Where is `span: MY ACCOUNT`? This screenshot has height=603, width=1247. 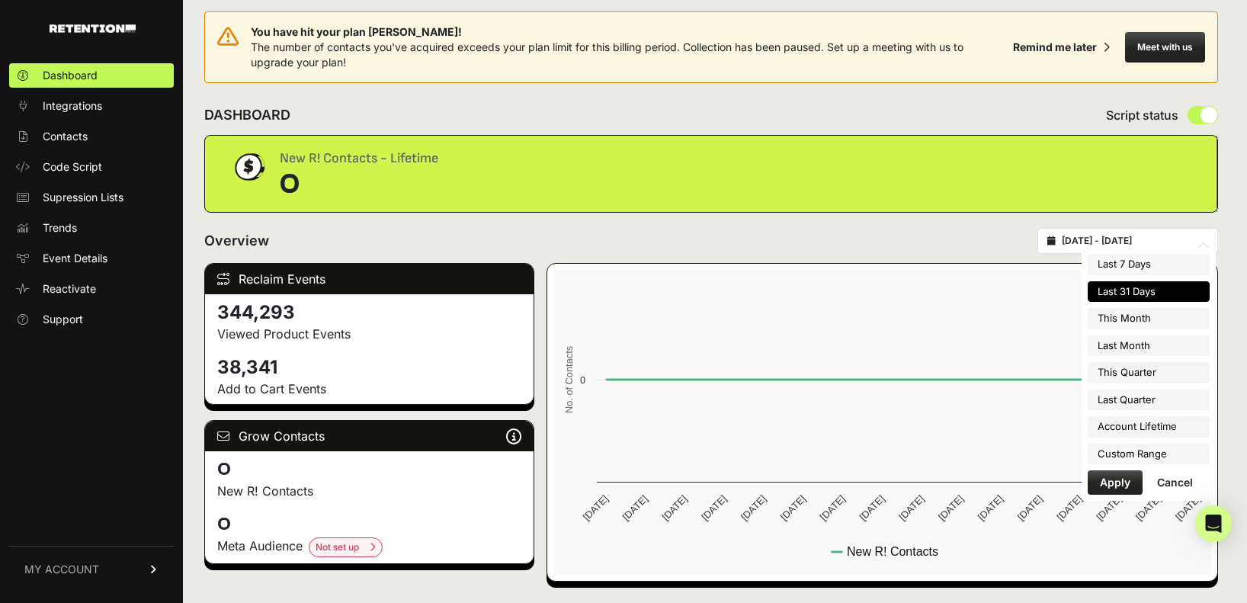 span: MY ACCOUNT is located at coordinates (62, 570).